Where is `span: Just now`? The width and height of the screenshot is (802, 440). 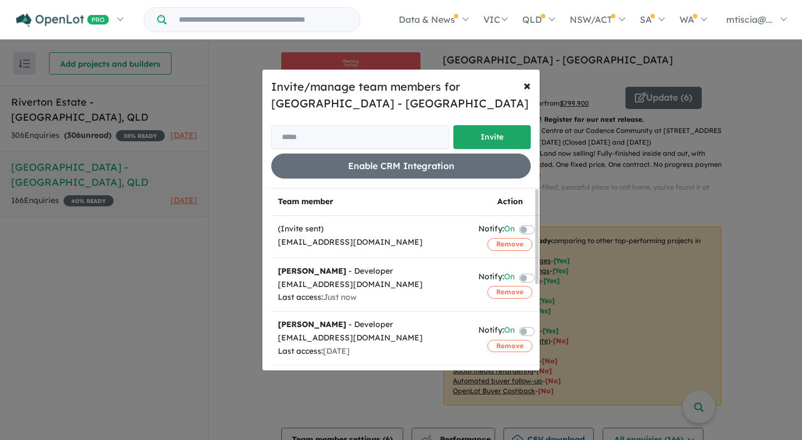
span: Just now is located at coordinates (340, 297).